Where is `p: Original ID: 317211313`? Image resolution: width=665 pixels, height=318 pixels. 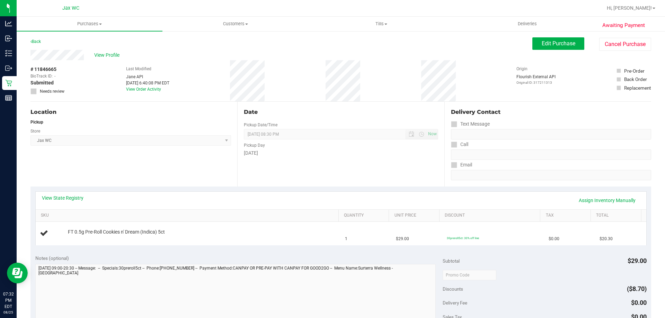 p: Original ID: 317211313 is located at coordinates (535, 82).